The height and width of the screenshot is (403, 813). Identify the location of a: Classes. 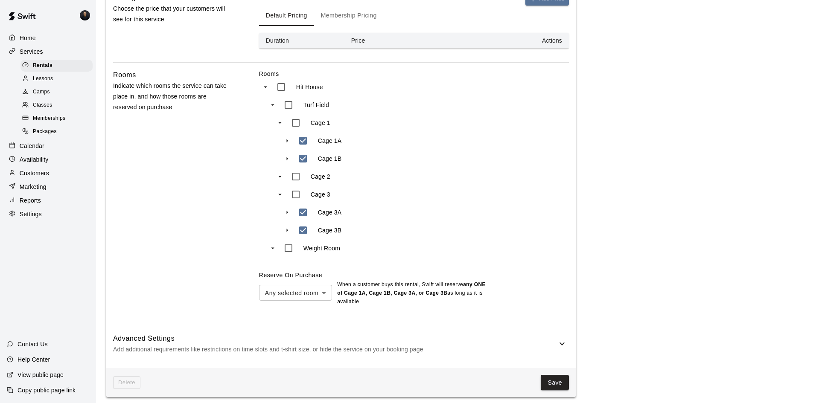
(58, 105).